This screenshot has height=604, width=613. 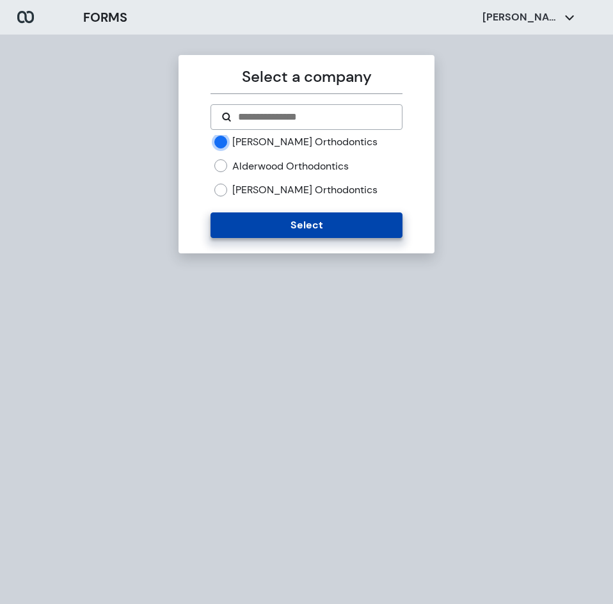 What do you see at coordinates (314, 117) in the screenshot?
I see `input: Search` at bounding box center [314, 117].